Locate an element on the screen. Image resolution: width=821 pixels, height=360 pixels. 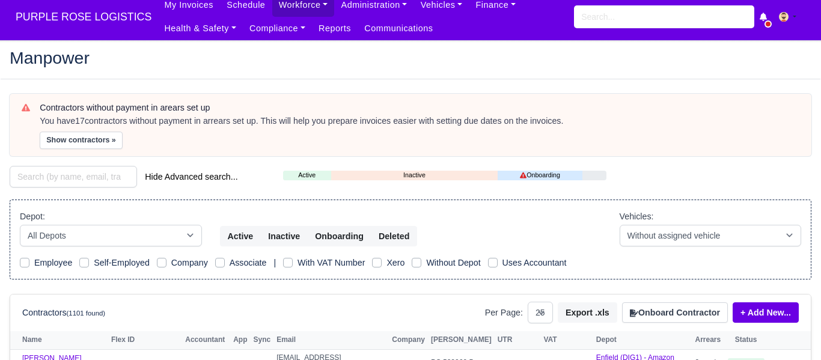
a: Onboarding is located at coordinates (540, 175).